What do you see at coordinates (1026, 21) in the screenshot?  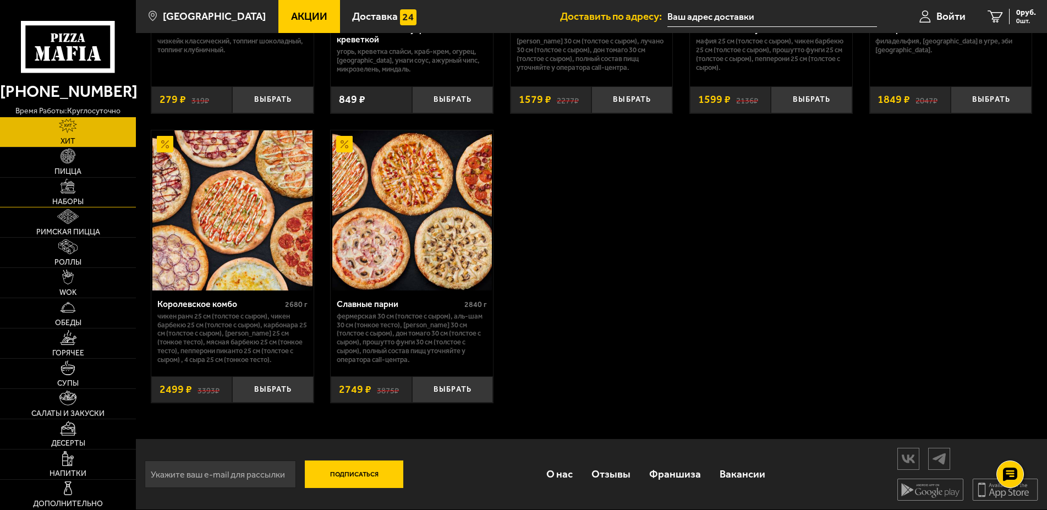 I see `span: 0 шт.` at bounding box center [1026, 21].